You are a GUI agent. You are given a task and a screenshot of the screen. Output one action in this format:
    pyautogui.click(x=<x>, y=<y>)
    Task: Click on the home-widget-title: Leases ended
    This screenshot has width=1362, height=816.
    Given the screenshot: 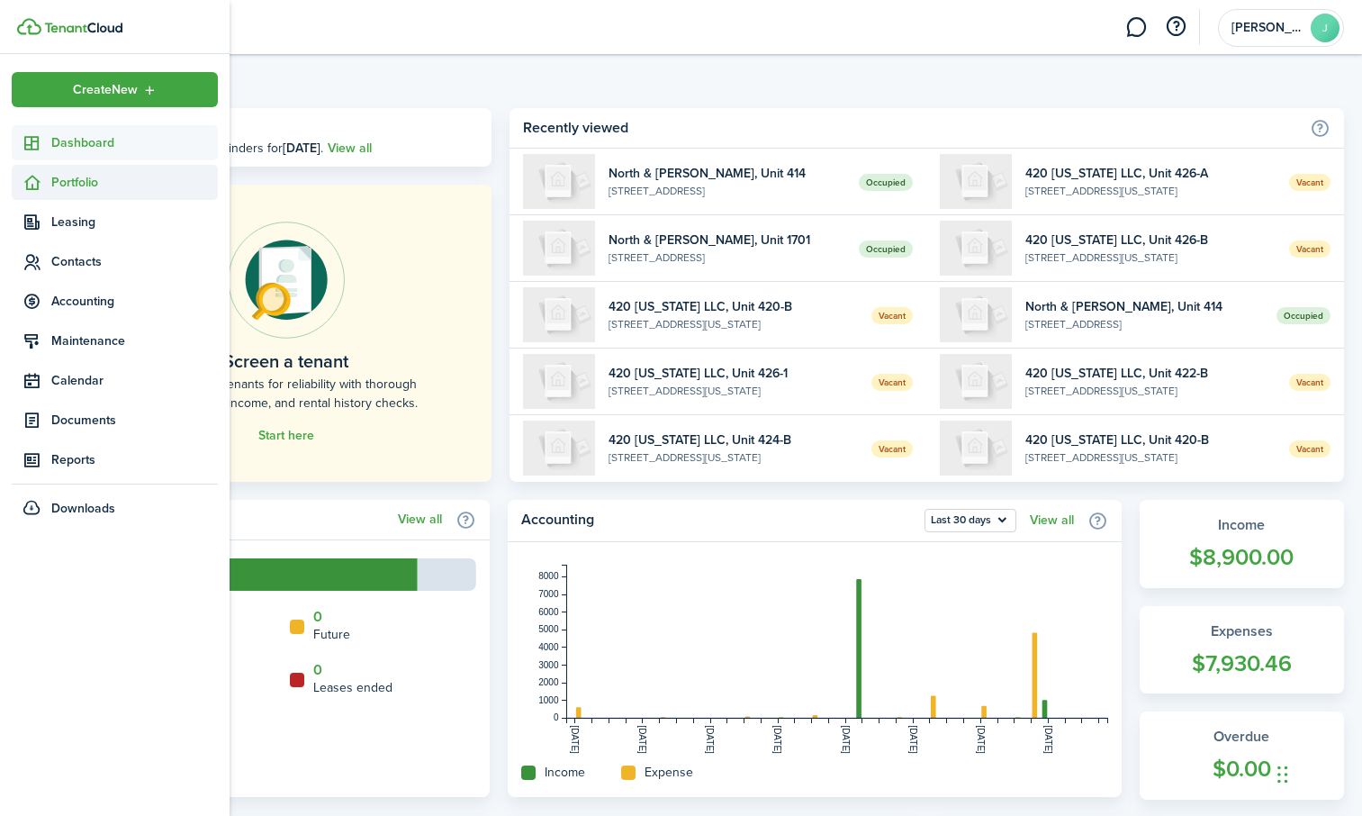 What is the action you would take?
    pyautogui.click(x=353, y=687)
    